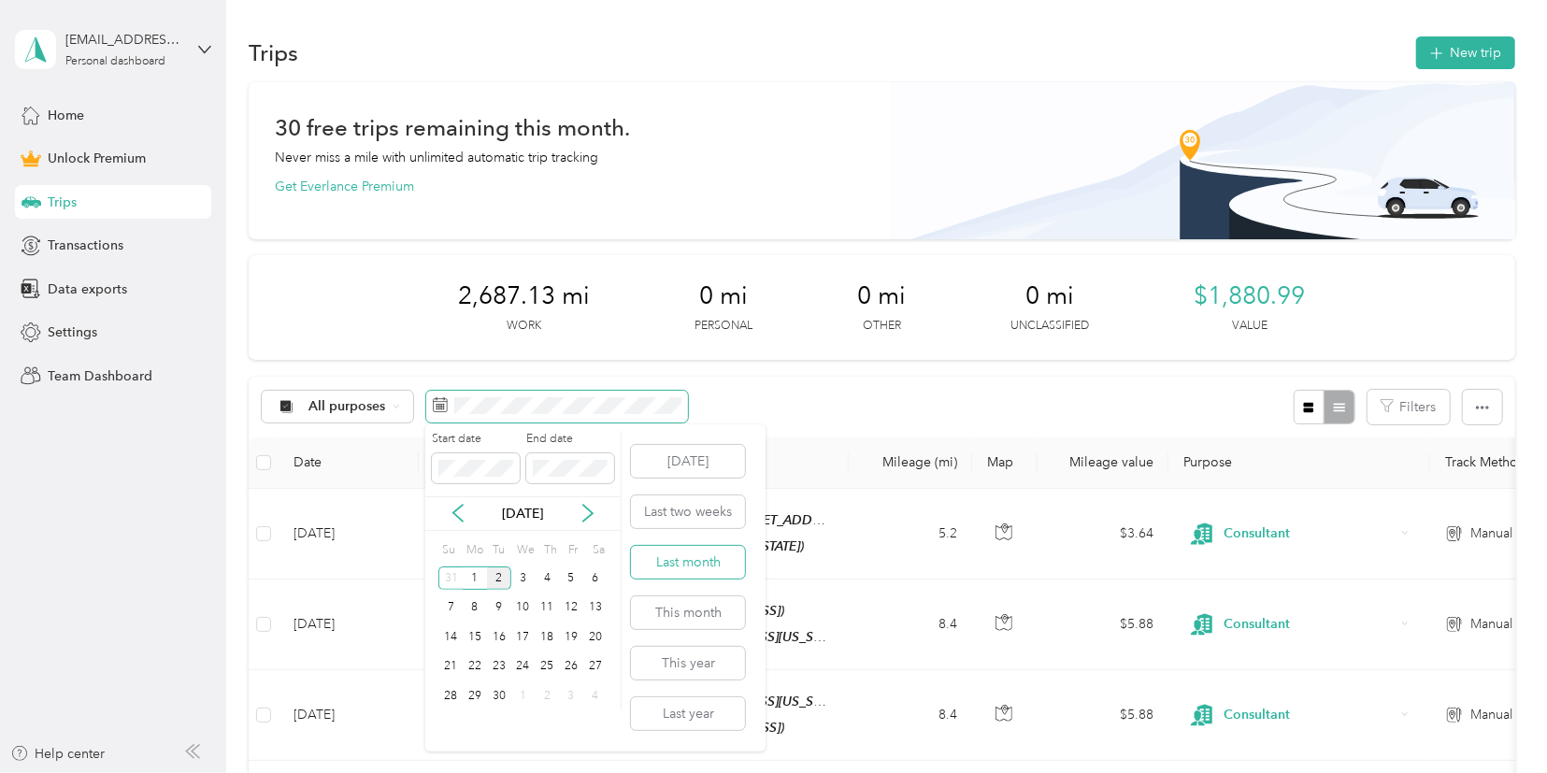 The image size is (1547, 773). I want to click on div: 14, so click(451, 637).